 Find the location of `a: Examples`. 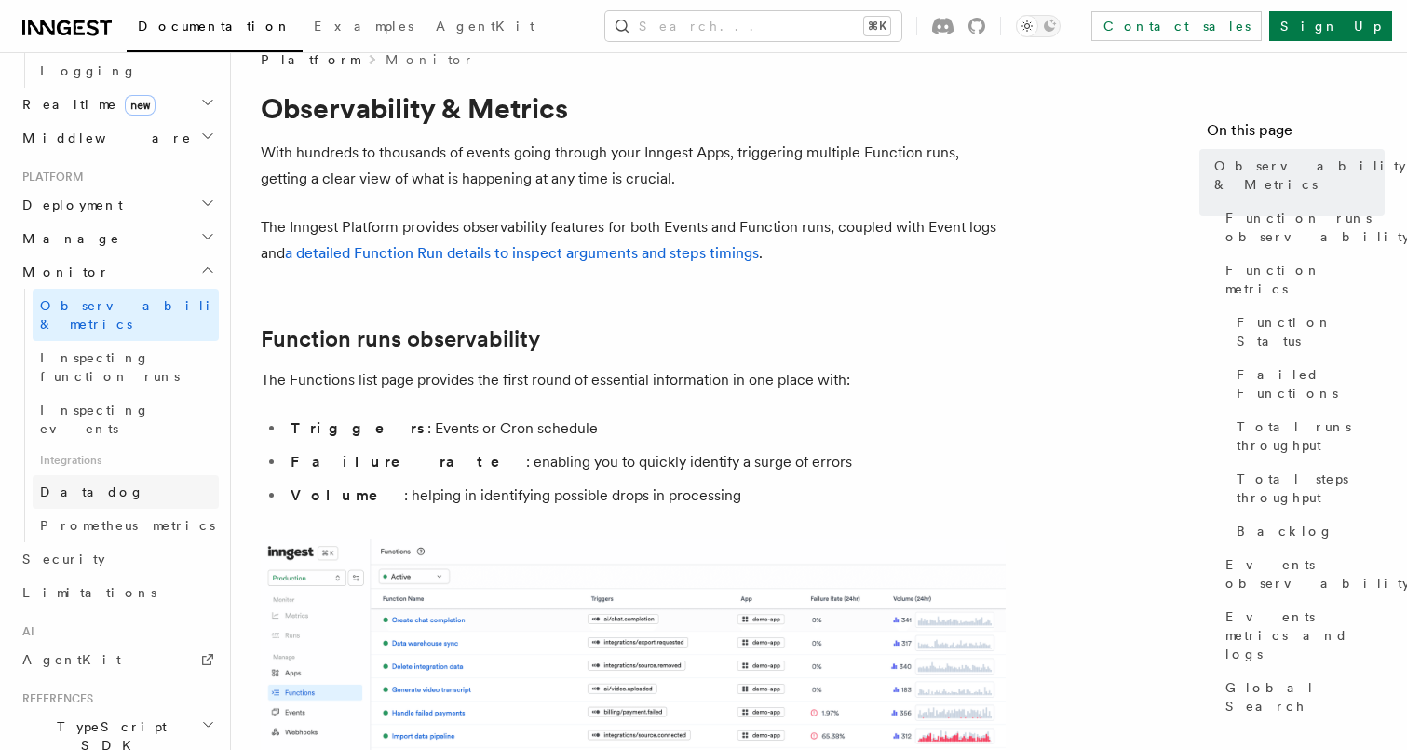

a: Examples is located at coordinates (363, 28).